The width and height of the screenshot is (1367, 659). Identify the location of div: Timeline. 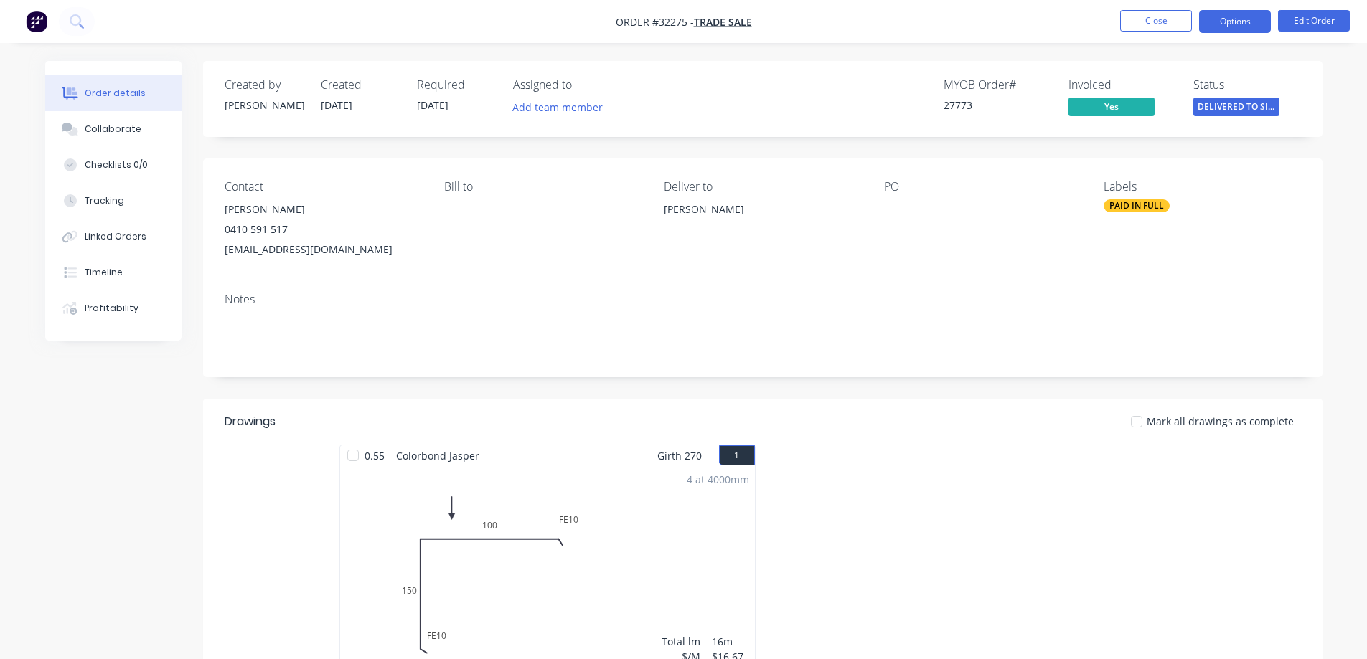
(103, 273).